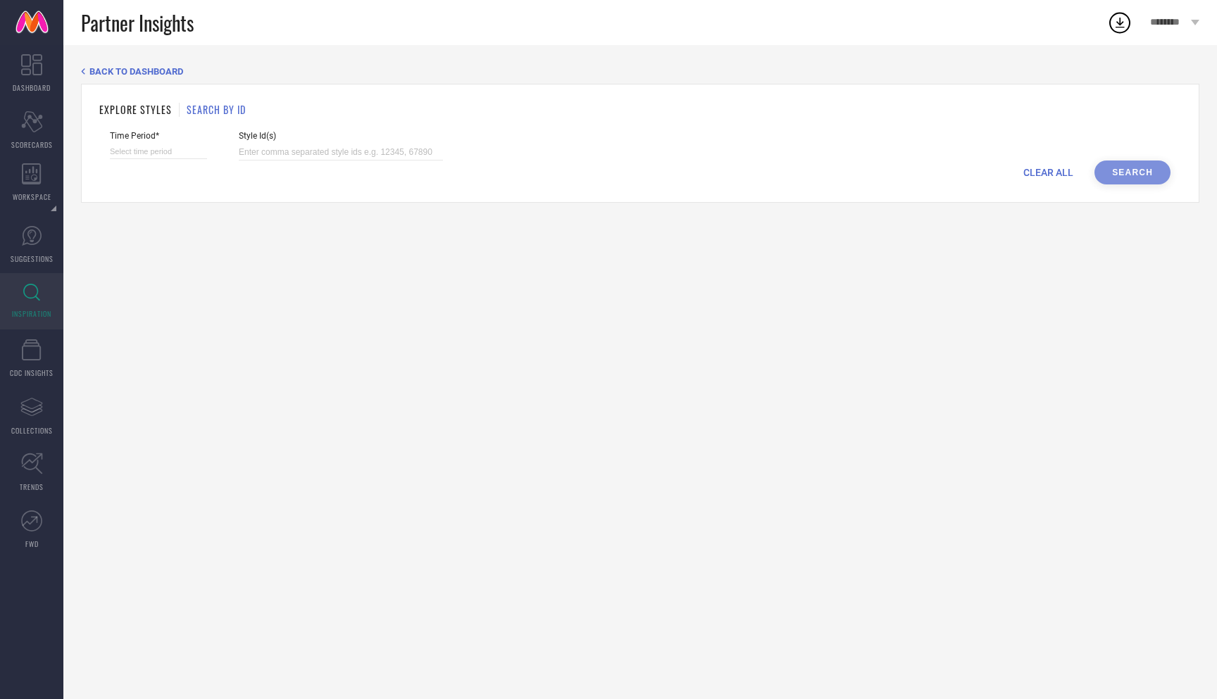  What do you see at coordinates (32, 544) in the screenshot?
I see `span: FWD` at bounding box center [32, 544].